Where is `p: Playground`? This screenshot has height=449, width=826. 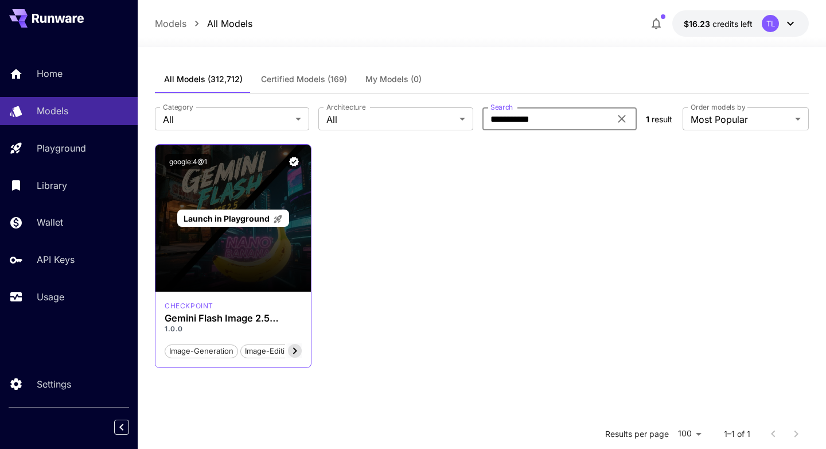 p: Playground is located at coordinates (61, 148).